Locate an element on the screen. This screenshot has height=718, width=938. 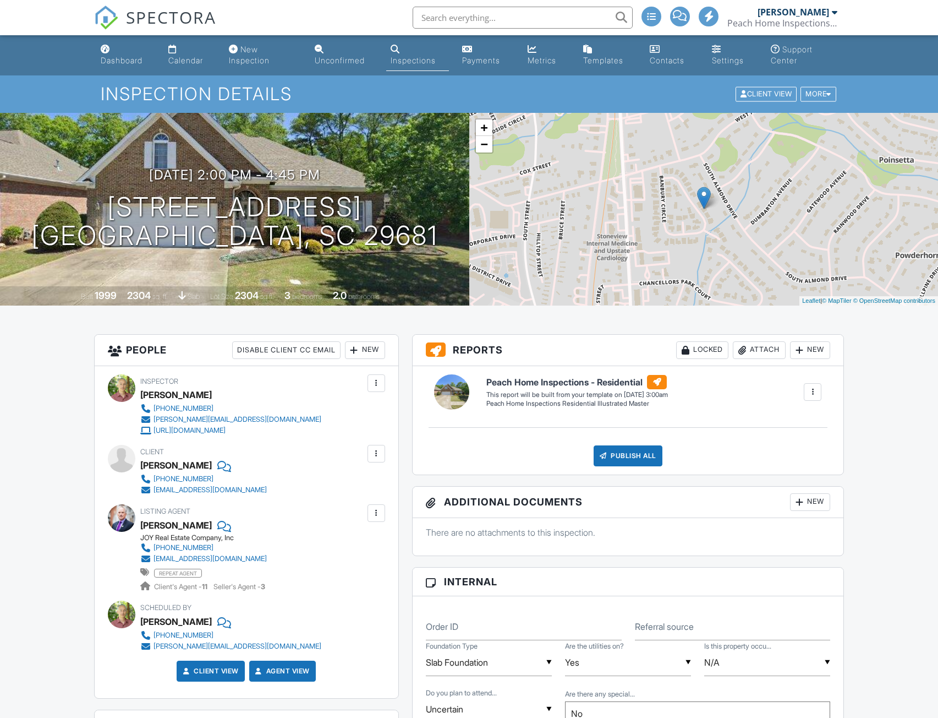
span: bathrooms is located at coordinates (364, 296).